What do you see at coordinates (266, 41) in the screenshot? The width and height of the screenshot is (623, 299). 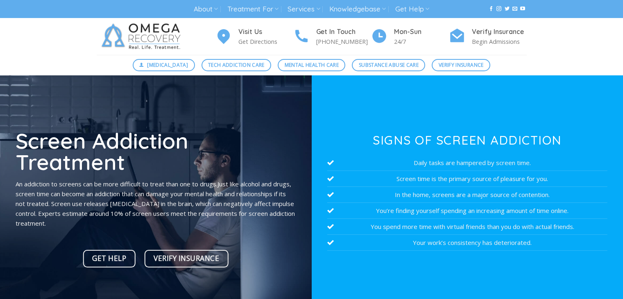 I see `p: Get Directions` at bounding box center [266, 41].